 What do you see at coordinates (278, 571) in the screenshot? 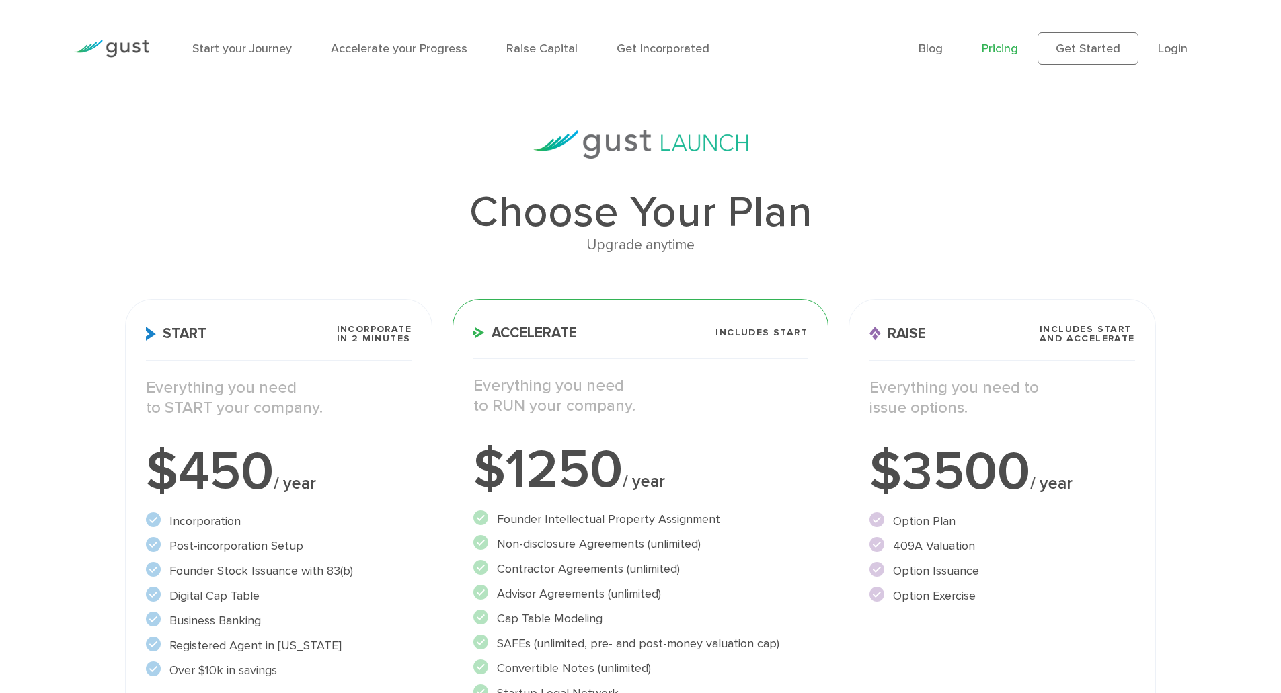
I see `li: Founder Stock Issuance with 83(b)` at bounding box center [278, 571].